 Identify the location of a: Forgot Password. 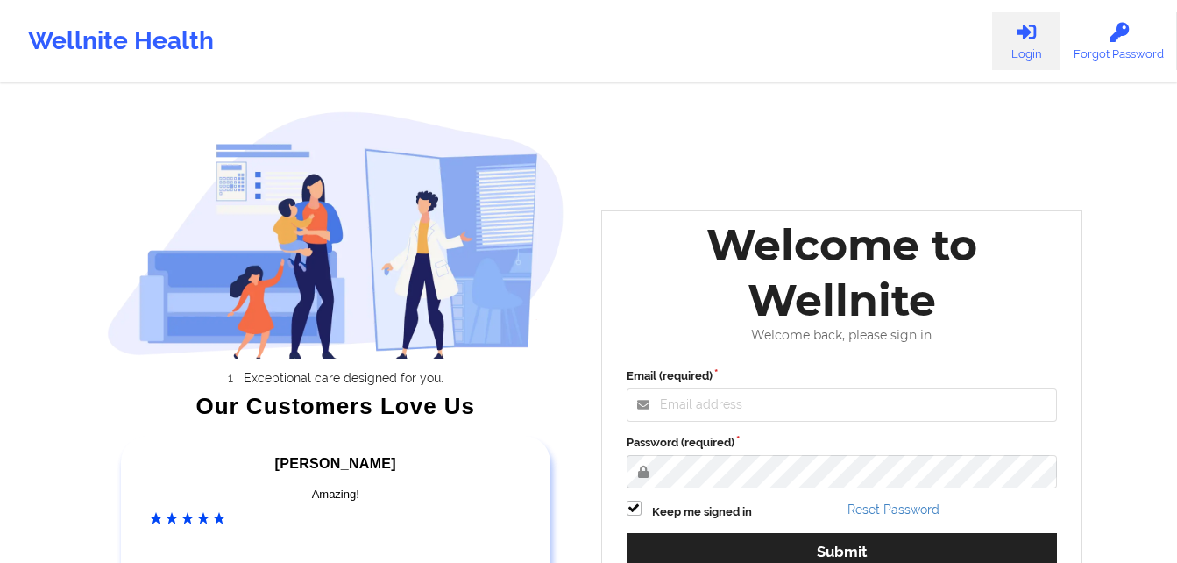
(1119, 41).